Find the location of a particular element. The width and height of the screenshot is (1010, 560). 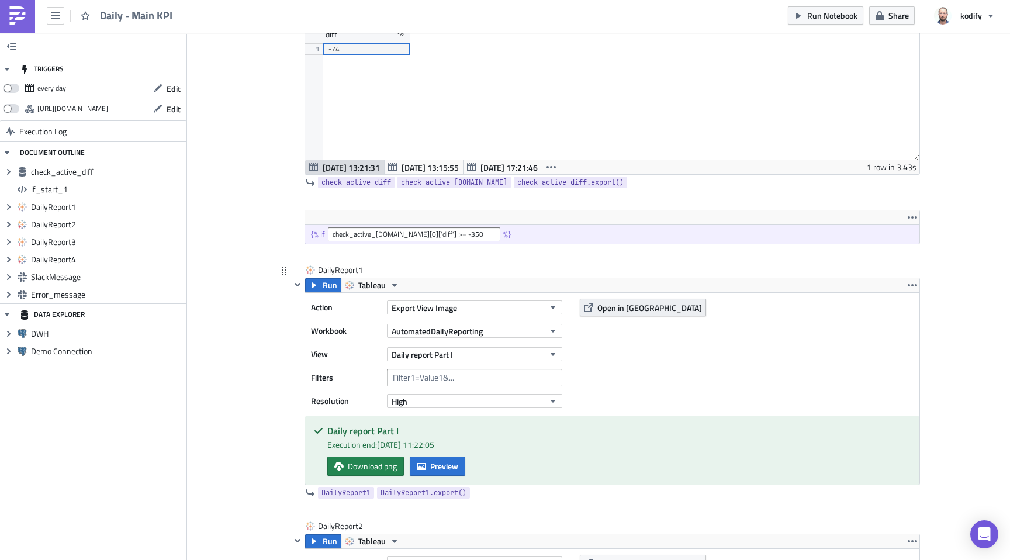

span: DailyReport1.export() is located at coordinates (423, 493).